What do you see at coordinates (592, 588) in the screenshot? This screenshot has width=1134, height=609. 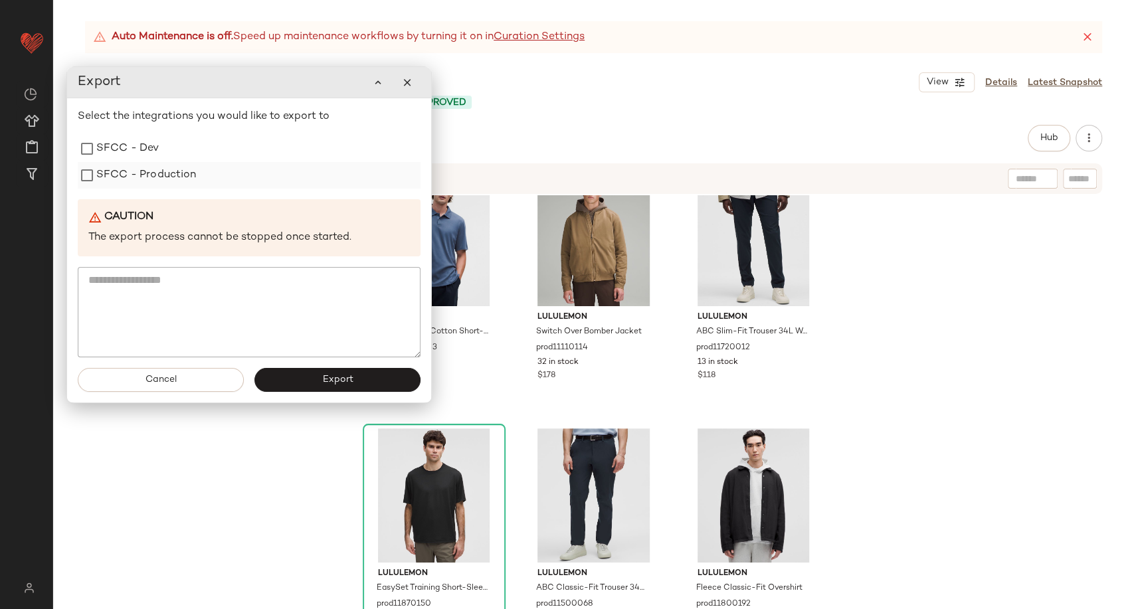 I see `span: ABC Classic-Fit Trouser 34L Warpstreme` at bounding box center [592, 588].